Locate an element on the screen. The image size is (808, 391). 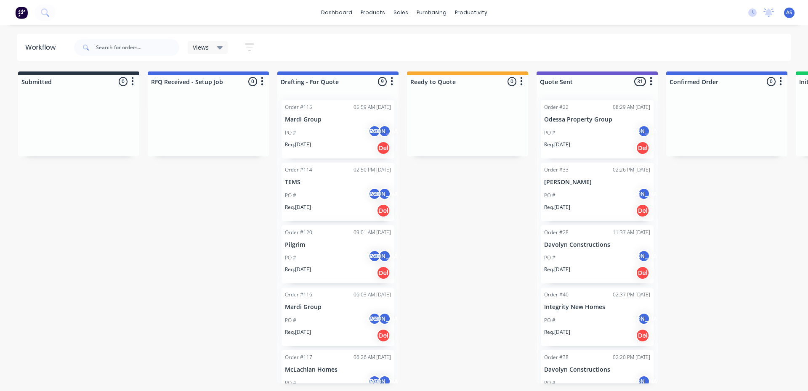
input: Search for orders... is located at coordinates (138, 48).